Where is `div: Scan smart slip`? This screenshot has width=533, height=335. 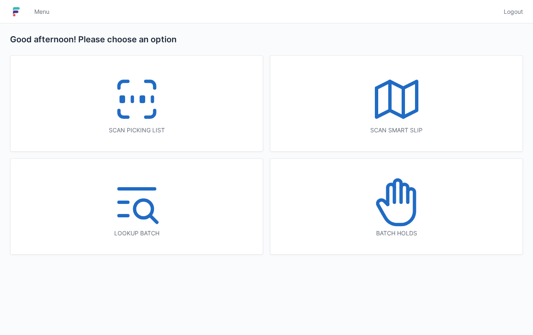 div: Scan smart slip is located at coordinates (396, 130).